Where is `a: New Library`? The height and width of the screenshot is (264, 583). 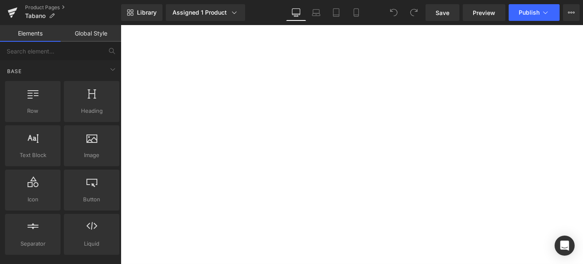 a: New Library is located at coordinates (142, 13).